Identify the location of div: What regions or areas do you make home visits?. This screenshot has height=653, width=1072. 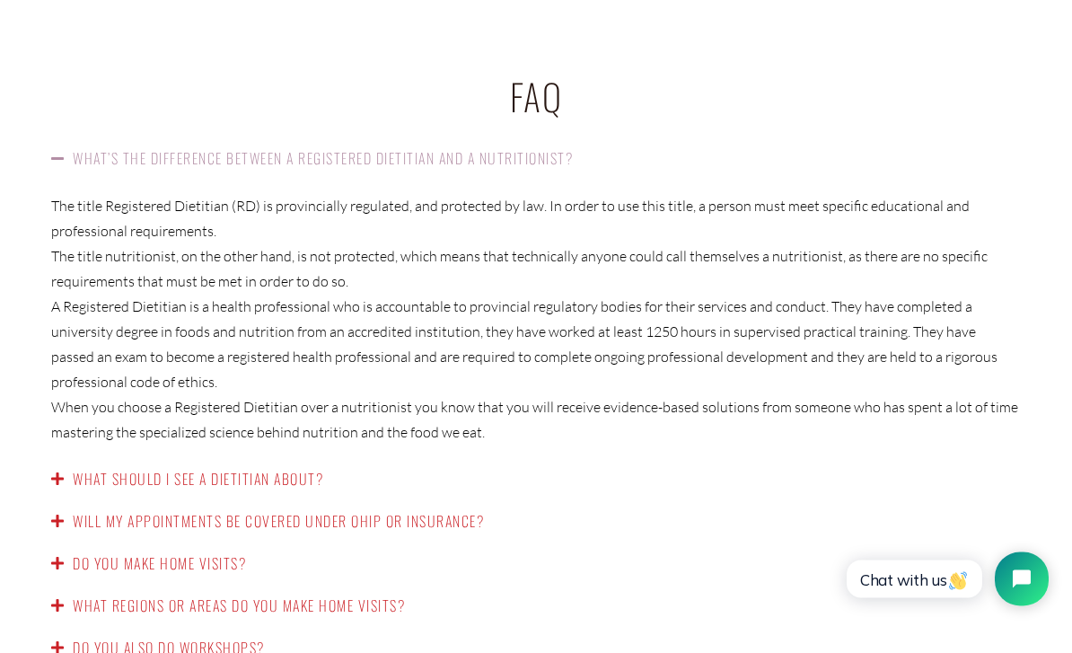
(536, 606).